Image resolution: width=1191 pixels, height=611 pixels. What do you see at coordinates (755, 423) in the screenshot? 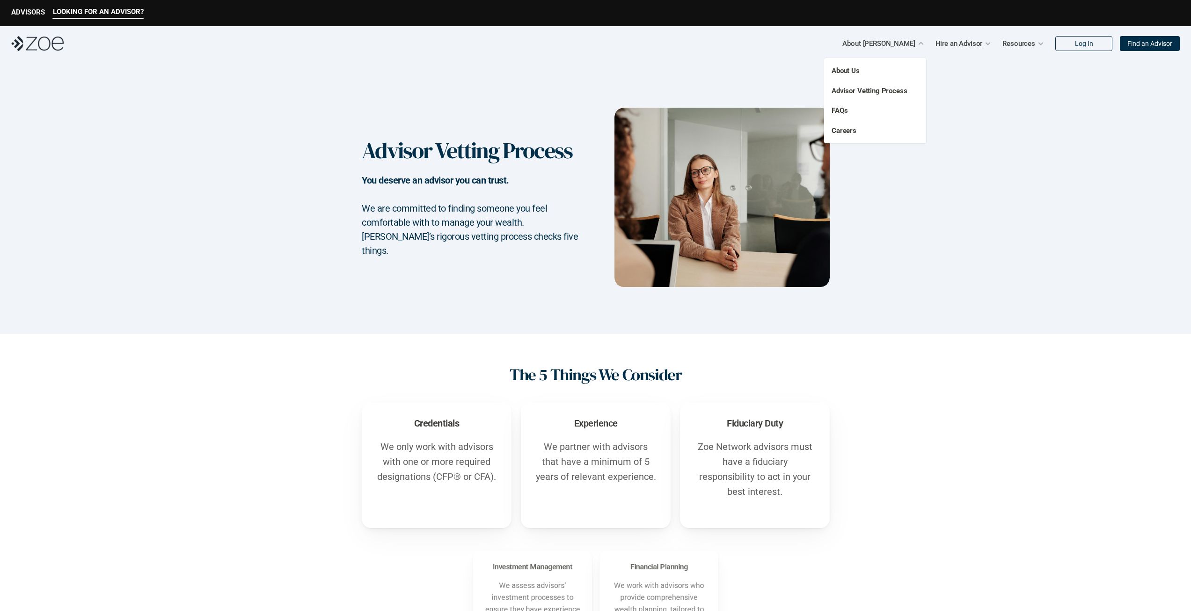
I see `h3: Fiduciary Duty` at bounding box center [755, 423].